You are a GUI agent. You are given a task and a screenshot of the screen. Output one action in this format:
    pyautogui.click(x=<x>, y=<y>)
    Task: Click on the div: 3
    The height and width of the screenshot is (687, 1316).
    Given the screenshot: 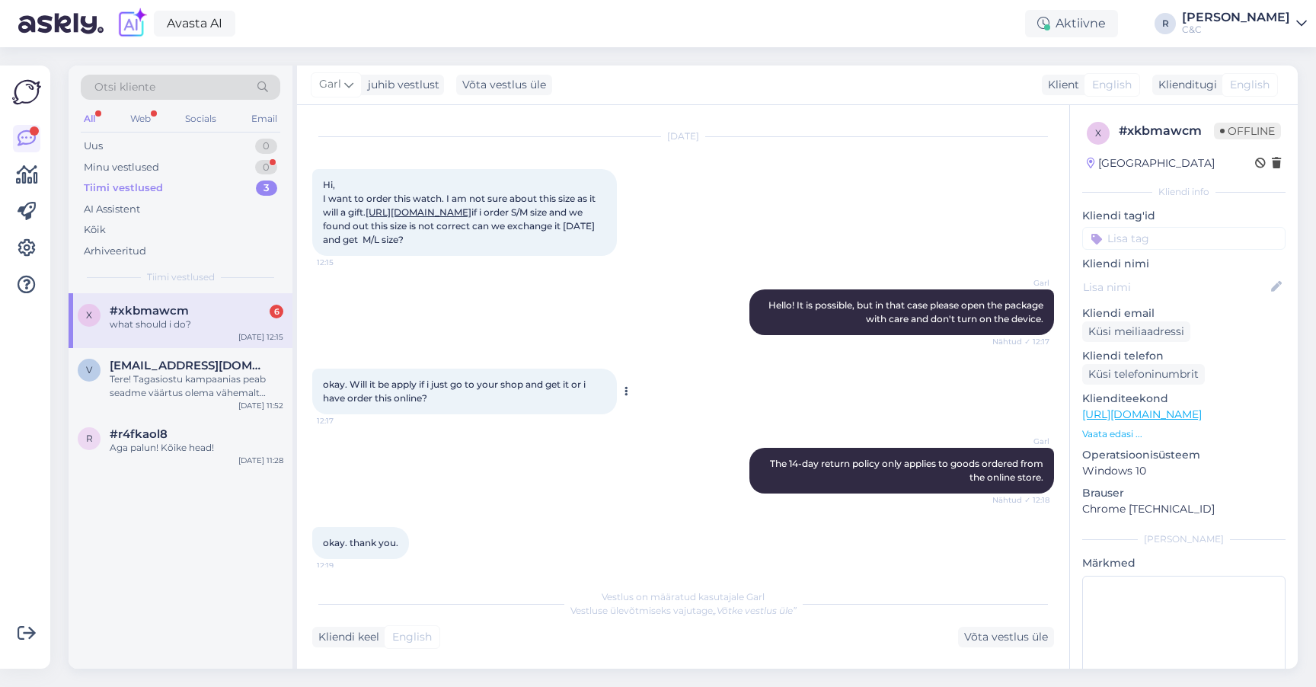 What is the action you would take?
    pyautogui.click(x=267, y=188)
    